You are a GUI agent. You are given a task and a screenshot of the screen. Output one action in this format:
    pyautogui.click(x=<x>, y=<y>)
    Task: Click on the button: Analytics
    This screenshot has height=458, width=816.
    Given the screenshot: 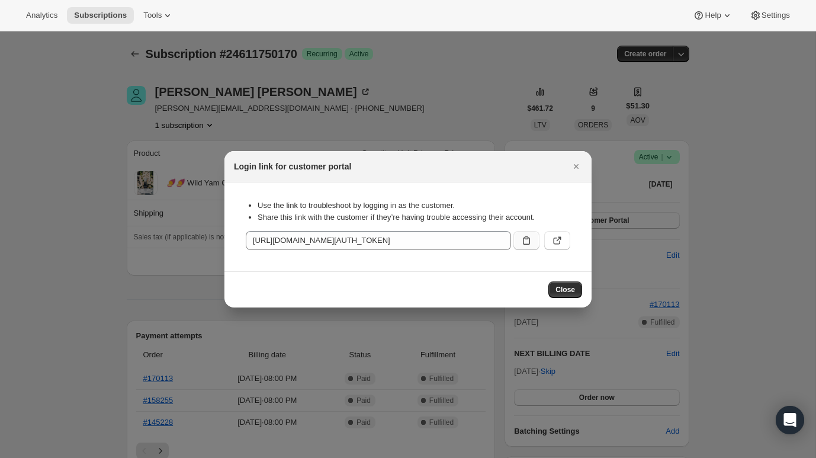 What is the action you would take?
    pyautogui.click(x=41, y=15)
    